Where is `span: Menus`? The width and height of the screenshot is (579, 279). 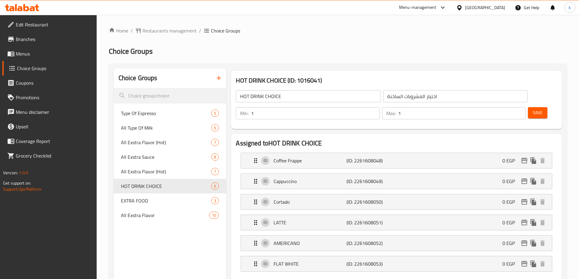 span: Menus is located at coordinates (54, 54).